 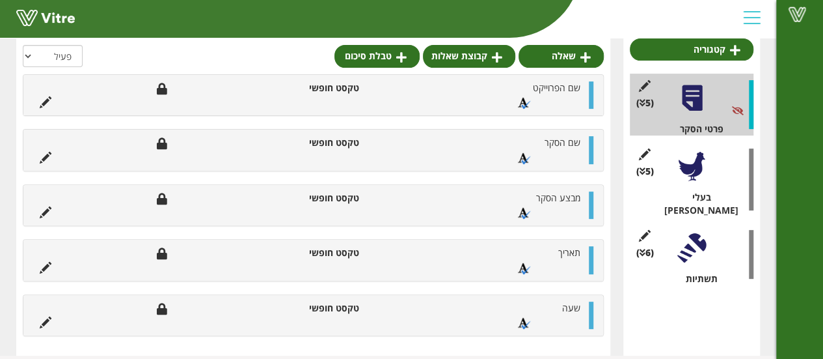 What do you see at coordinates (692, 49) in the screenshot?
I see `a: קטגוריה` at bounding box center [692, 49].